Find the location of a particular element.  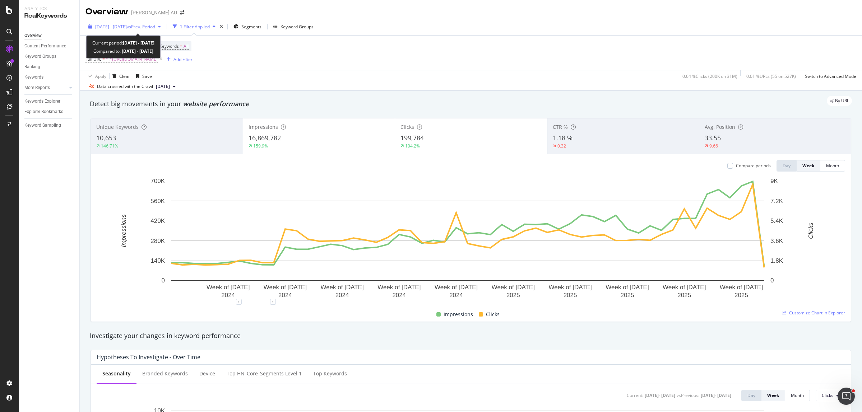

svg: A chart. is located at coordinates (467, 240).